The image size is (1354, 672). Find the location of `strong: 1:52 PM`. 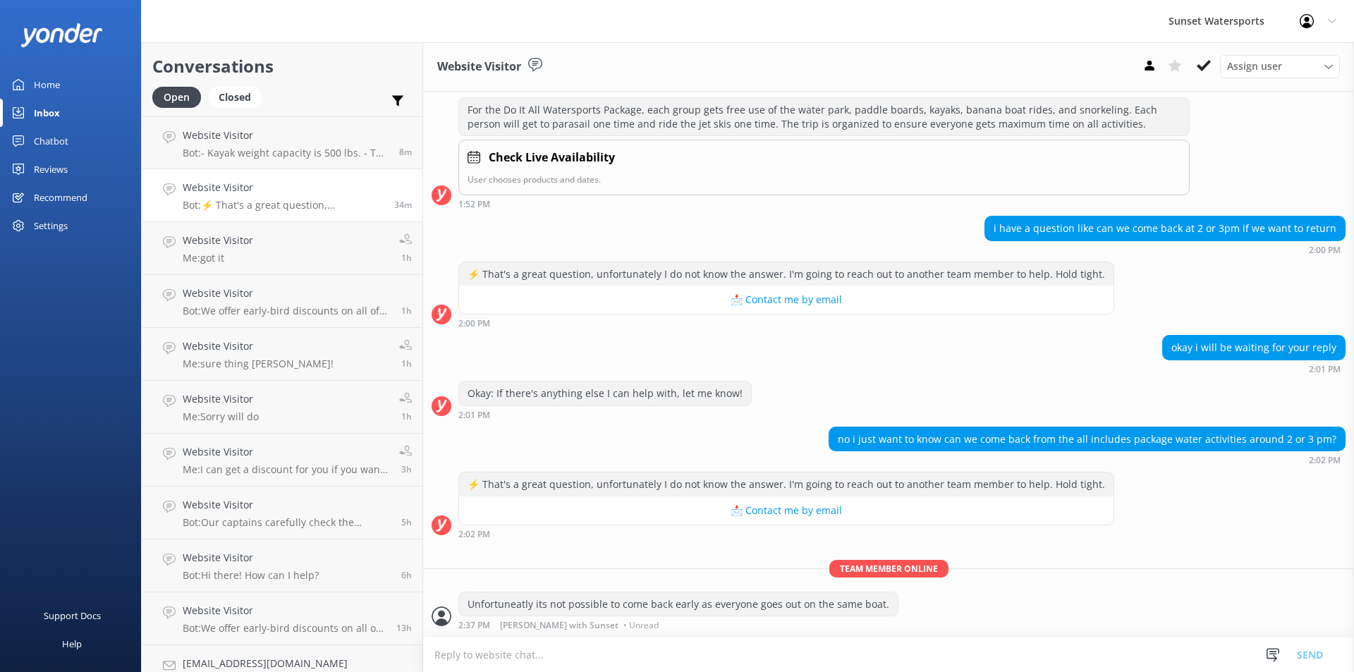

strong: 1:52 PM is located at coordinates (474, 204).